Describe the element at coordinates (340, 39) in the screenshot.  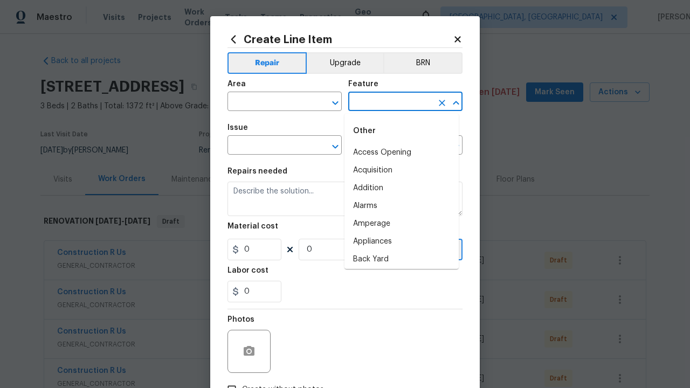
I see `h2: Create Line Item` at that location.